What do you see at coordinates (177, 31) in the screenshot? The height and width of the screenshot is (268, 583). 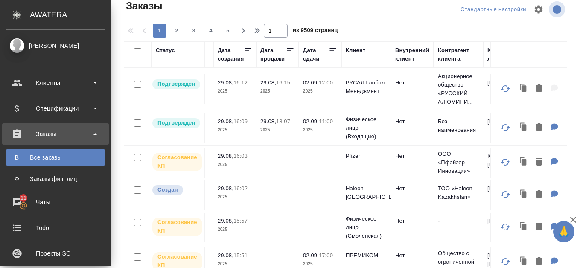 I see `button: 2` at bounding box center [177, 31].